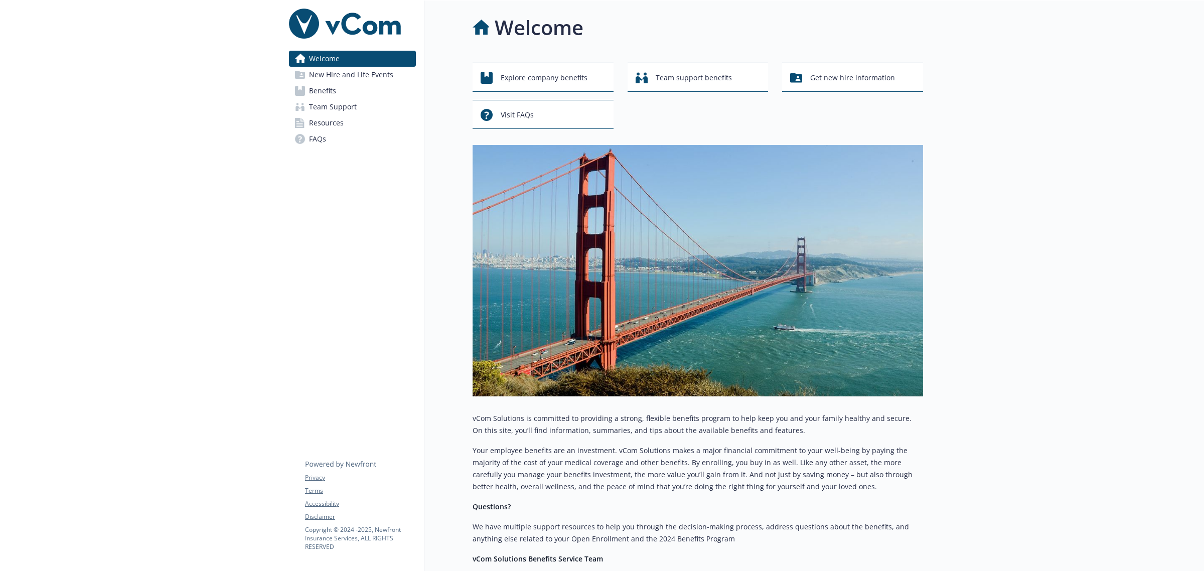 The height and width of the screenshot is (571, 1204). What do you see at coordinates (318, 139) in the screenshot?
I see `span: FAQs` at bounding box center [318, 139].